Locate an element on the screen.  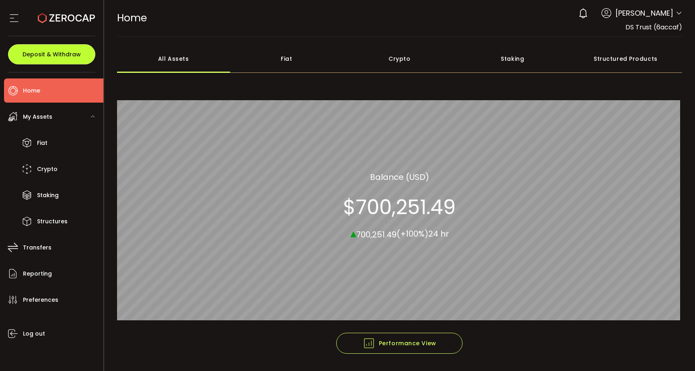
span: Crypto is located at coordinates (47, 169).